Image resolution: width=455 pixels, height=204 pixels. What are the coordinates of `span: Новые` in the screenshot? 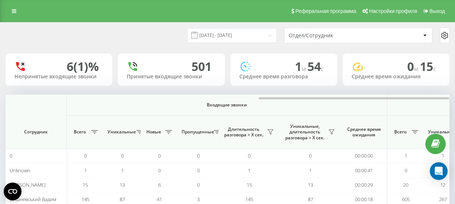 It's located at (154, 132).